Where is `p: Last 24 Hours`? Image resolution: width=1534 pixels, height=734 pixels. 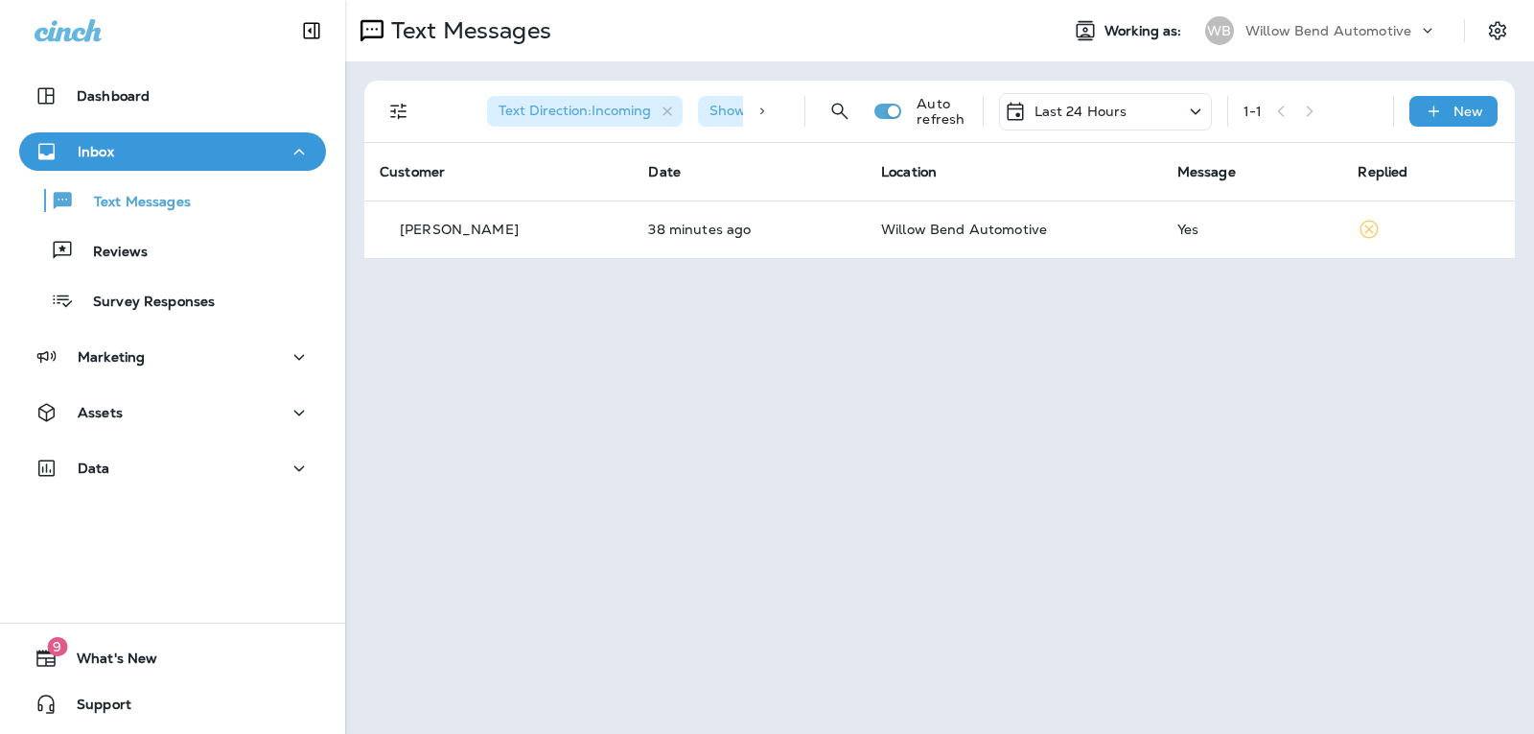 p: Last 24 Hours is located at coordinates (1081, 111).